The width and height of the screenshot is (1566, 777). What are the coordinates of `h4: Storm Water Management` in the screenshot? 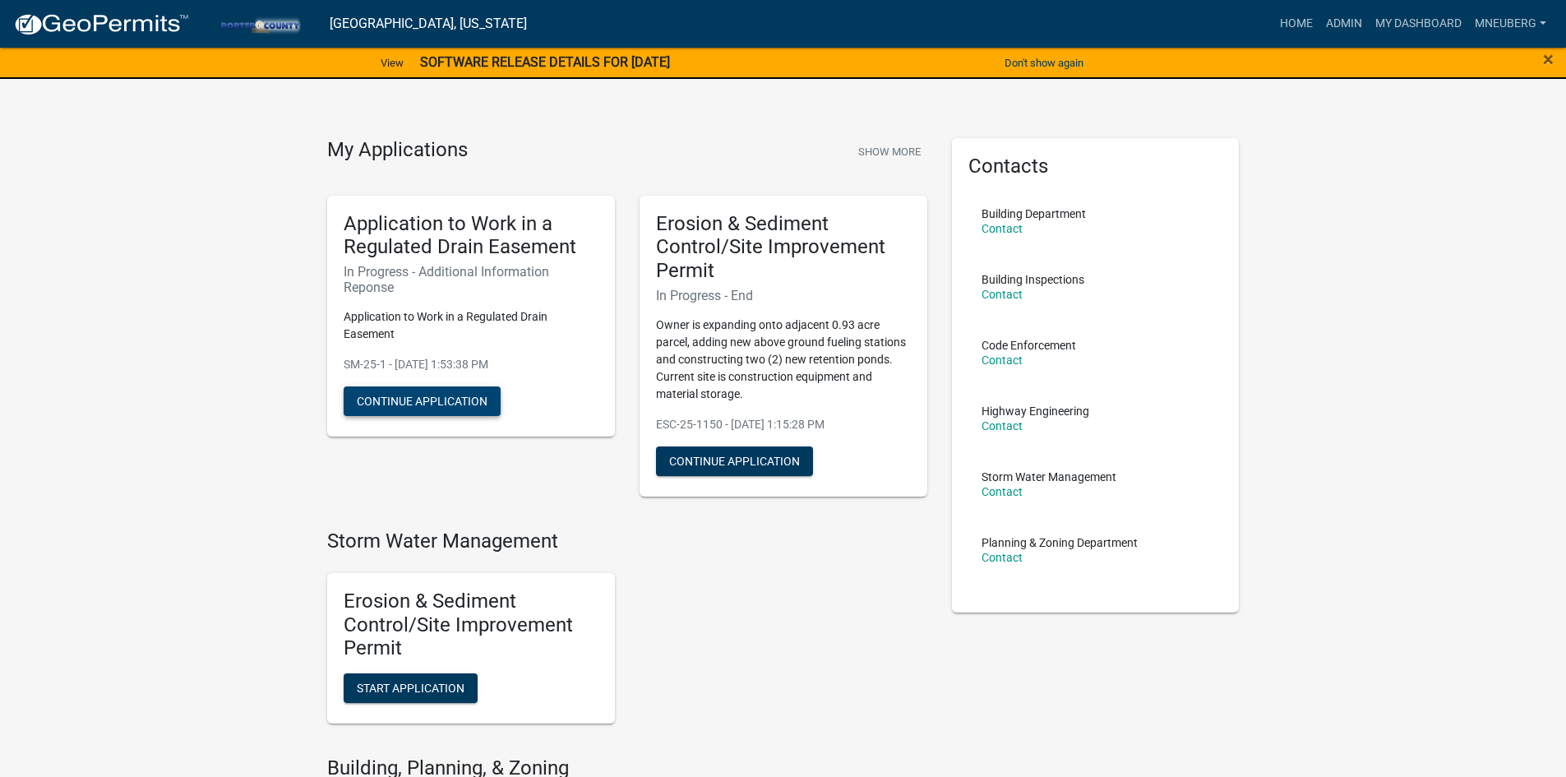 It's located at (627, 541).